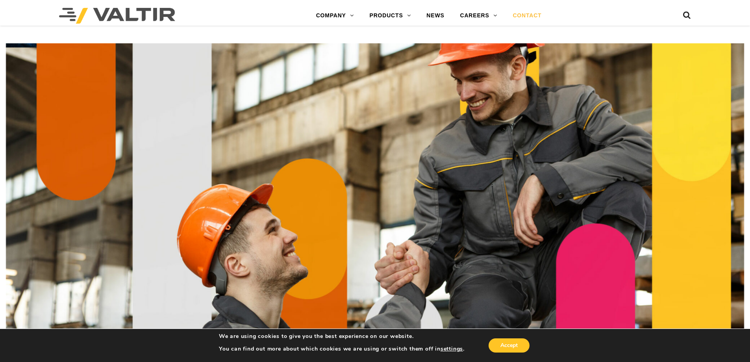 This screenshot has height=362, width=750. I want to click on a: PRODUCTS, so click(390, 16).